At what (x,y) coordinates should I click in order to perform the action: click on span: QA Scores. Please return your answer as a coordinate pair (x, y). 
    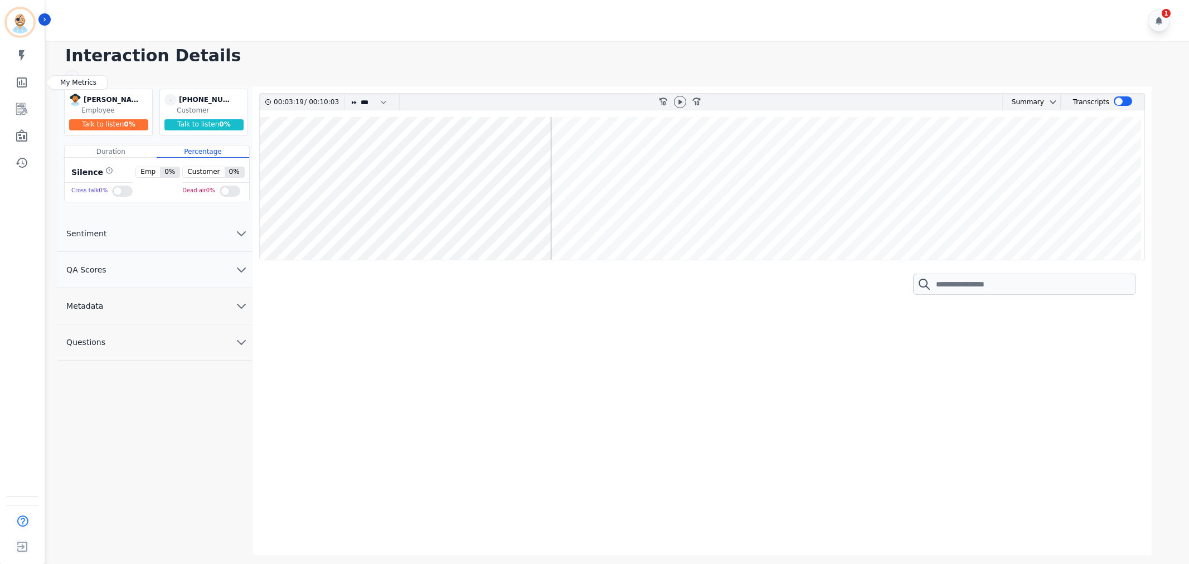
    Looking at the image, I should click on (86, 270).